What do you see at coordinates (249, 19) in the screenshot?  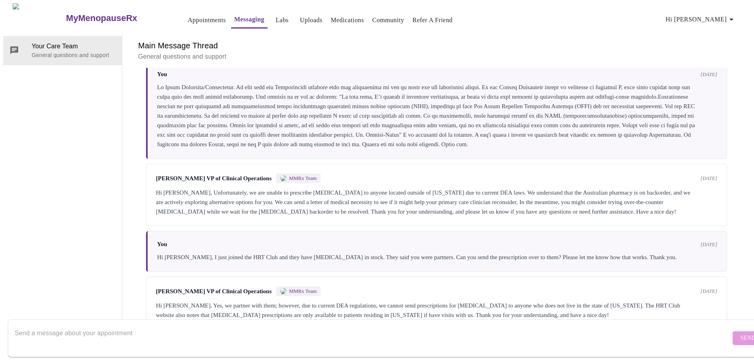 I see `a: Messaging` at bounding box center [249, 19].